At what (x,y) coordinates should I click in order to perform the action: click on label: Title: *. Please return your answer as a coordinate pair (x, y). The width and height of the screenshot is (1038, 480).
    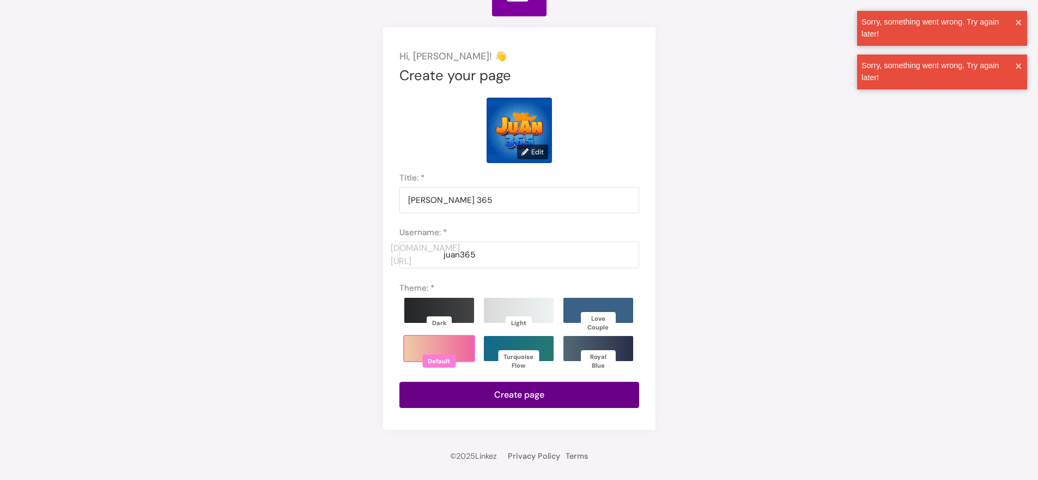
    Looking at the image, I should click on (519, 178).